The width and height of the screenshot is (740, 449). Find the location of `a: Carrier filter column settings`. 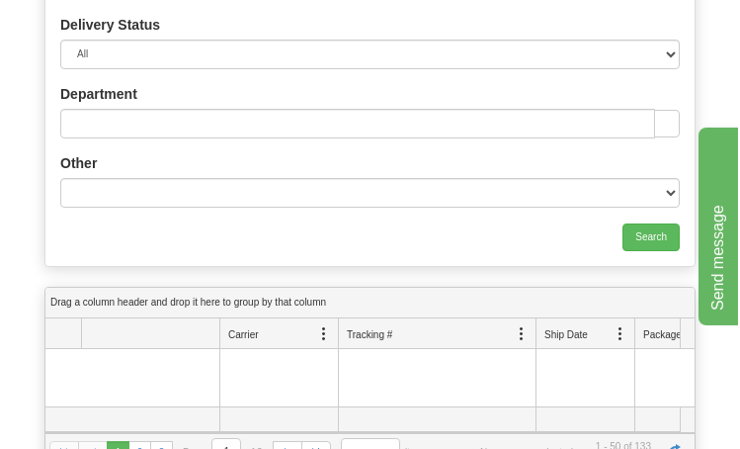

a: Carrier filter column settings is located at coordinates (324, 334).